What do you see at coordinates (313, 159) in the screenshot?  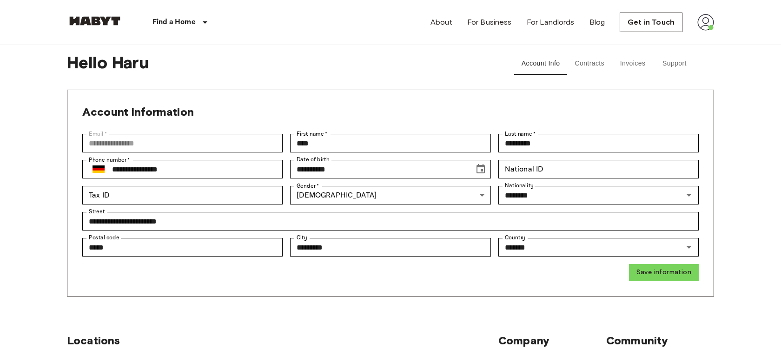 I see `label: Date of birth` at bounding box center [313, 159].